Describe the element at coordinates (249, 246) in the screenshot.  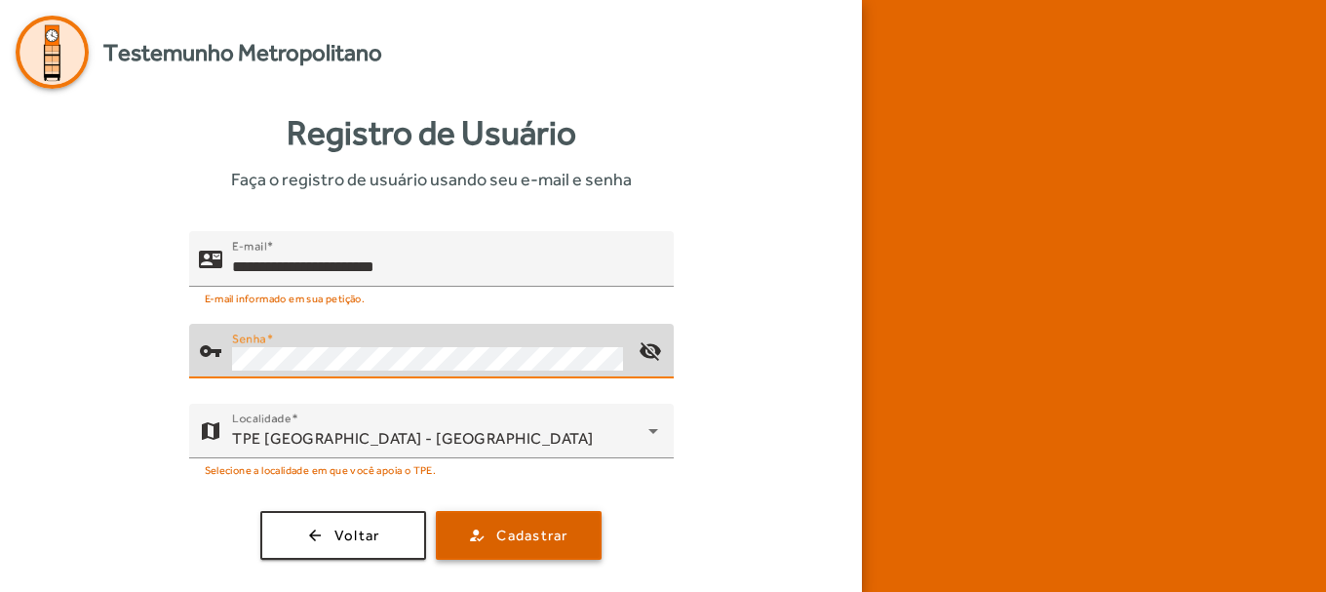
I see `mat-label: E-mail` at that location.